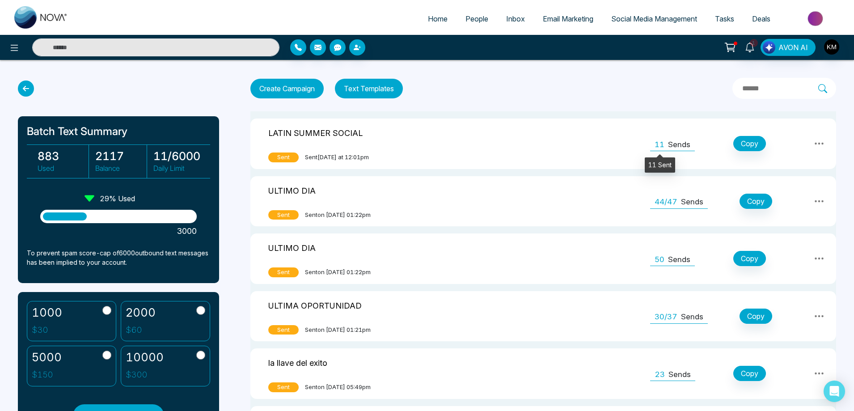 This screenshot has width=854, height=411. What do you see at coordinates (47, 330) in the screenshot?
I see `p: $ 30` at bounding box center [47, 330].